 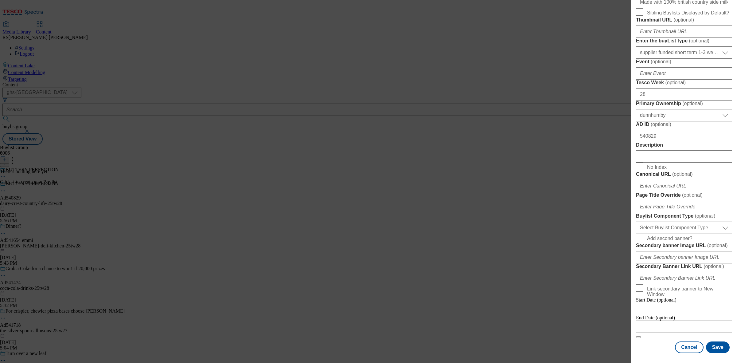 What do you see at coordinates (689, 347) in the screenshot?
I see `button: Cancel` at bounding box center [689, 347].